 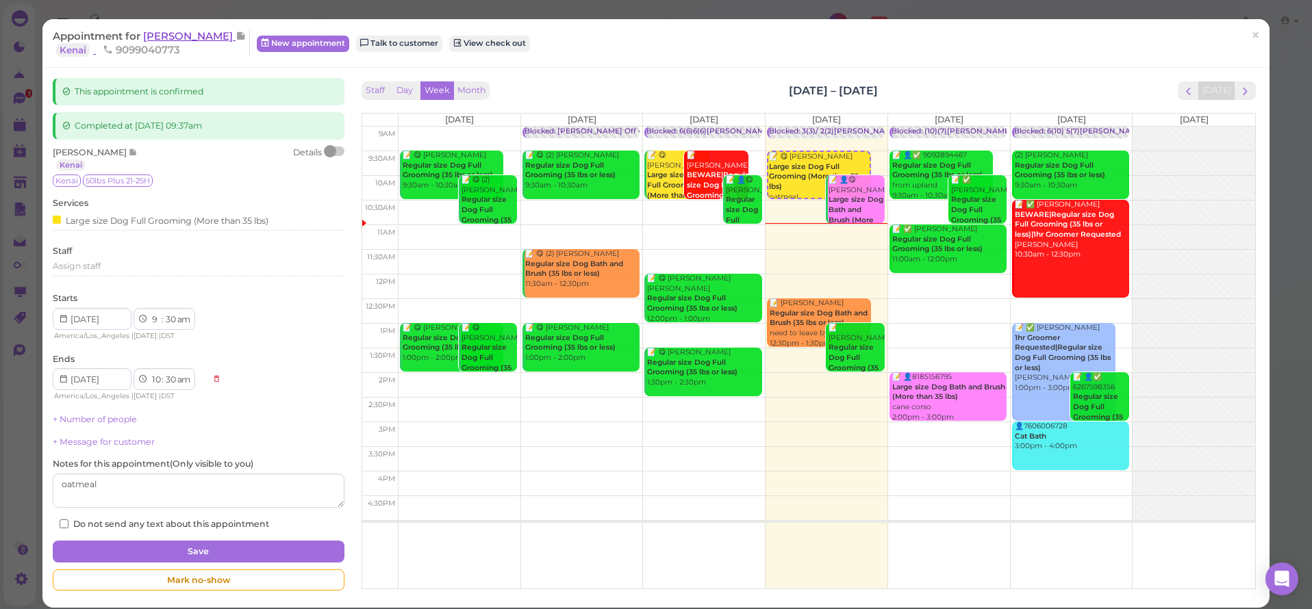 I want to click on label: Ends, so click(x=64, y=359).